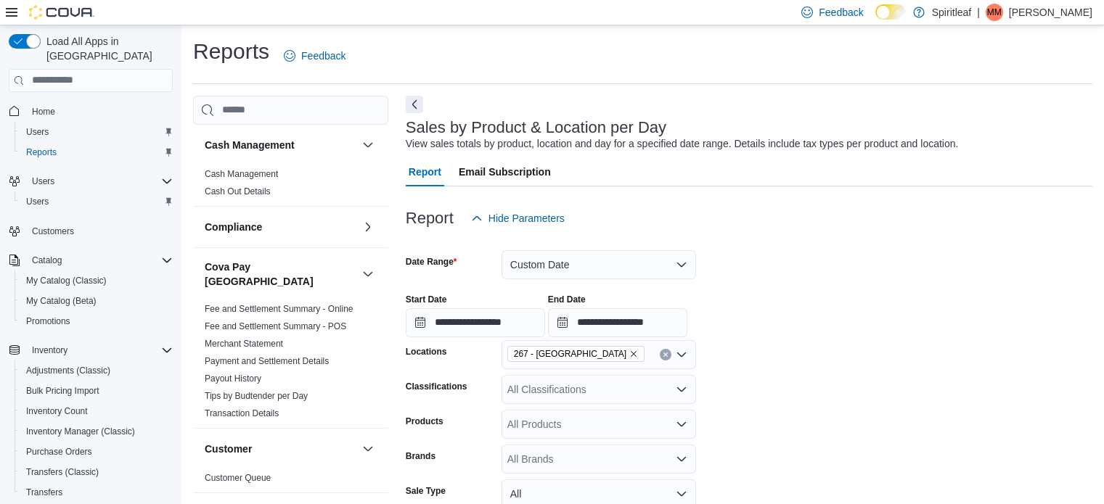 Image resolution: width=1104 pixels, height=504 pixels. Describe the element at coordinates (275, 327) in the screenshot. I see `a: Fee and Settlement Summary - POS` at that location.